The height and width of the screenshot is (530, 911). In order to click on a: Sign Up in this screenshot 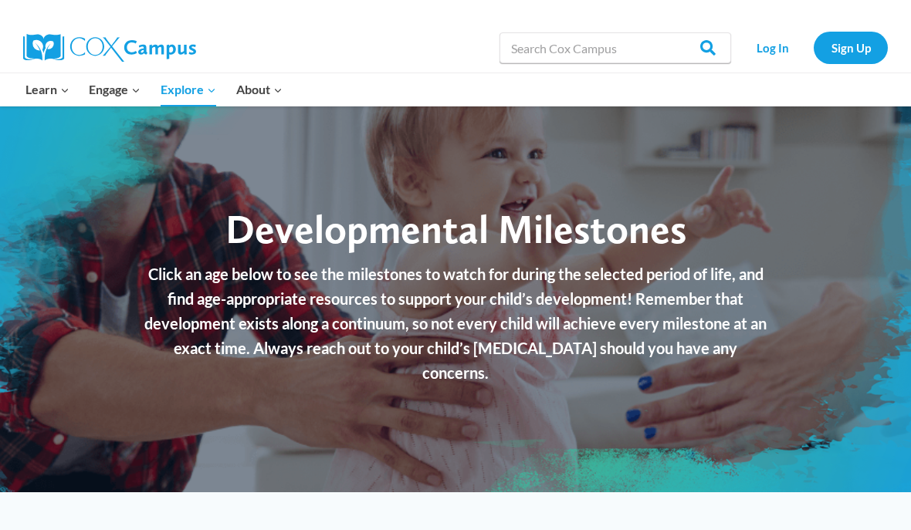, I will do `click(851, 47)`.